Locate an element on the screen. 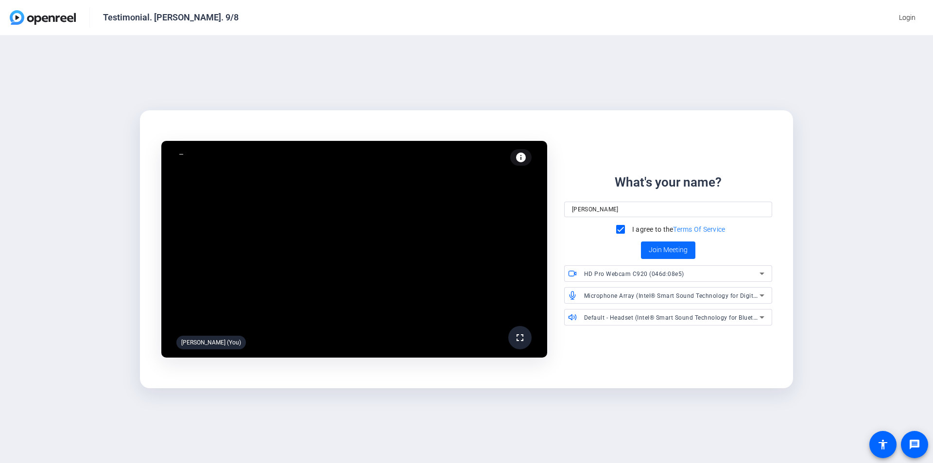 Image resolution: width=933 pixels, height=463 pixels. mat-icon: accessibility is located at coordinates (883, 445).